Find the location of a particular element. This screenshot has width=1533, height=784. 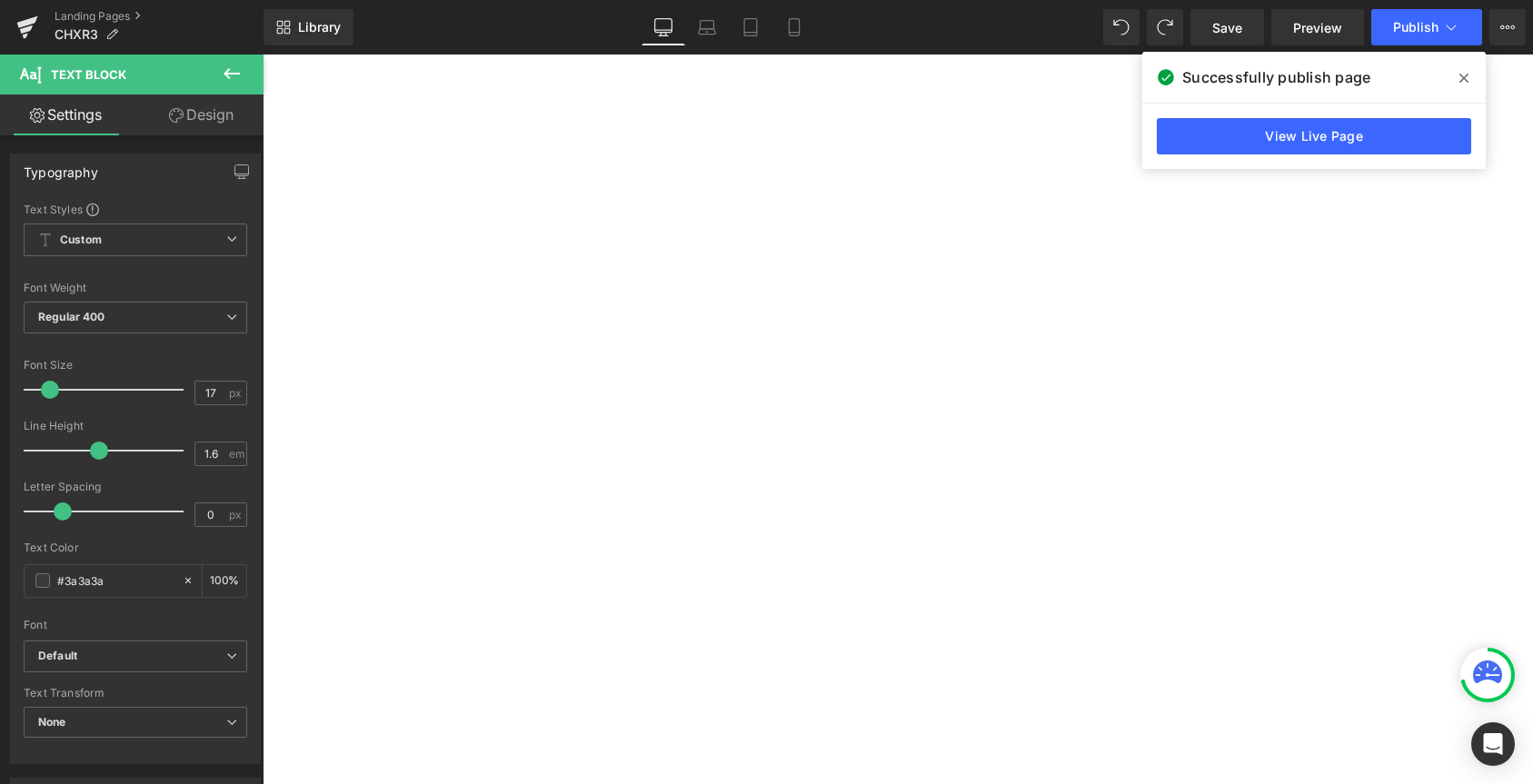

b: Regular 400 is located at coordinates (72, 316).